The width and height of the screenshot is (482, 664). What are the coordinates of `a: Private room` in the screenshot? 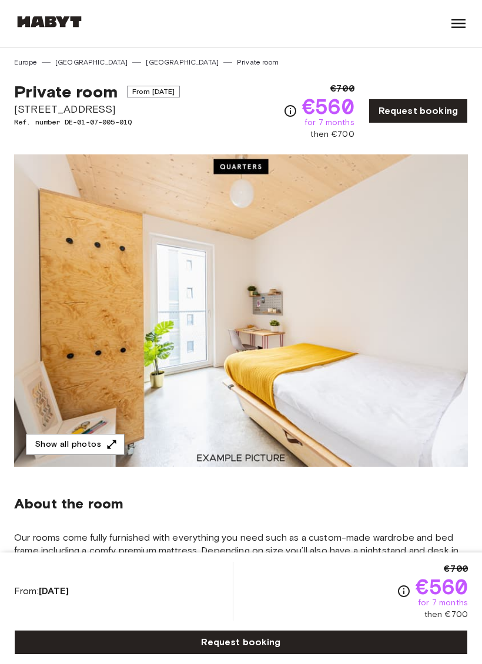 It's located at (257, 62).